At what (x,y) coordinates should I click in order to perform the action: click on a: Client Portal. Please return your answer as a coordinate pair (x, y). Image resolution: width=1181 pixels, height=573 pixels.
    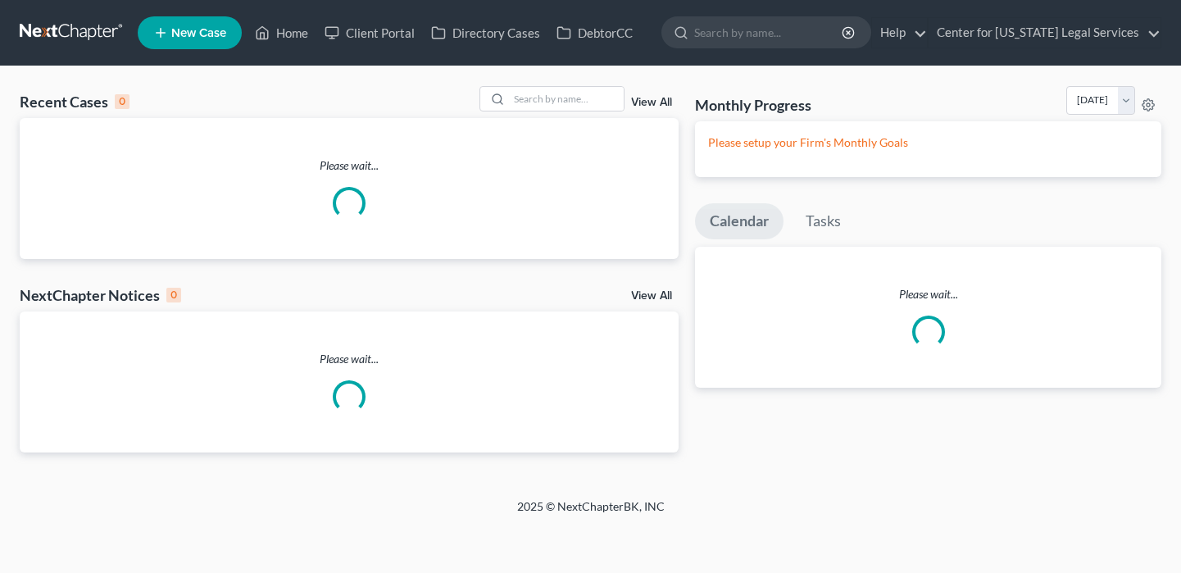
    Looking at the image, I should click on (370, 33).